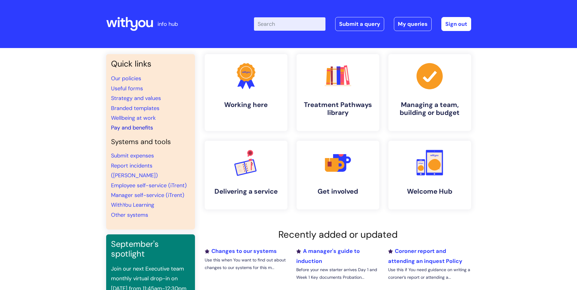 The height and width of the screenshot is (290, 577). What do you see at coordinates (430, 109) in the screenshot?
I see `h4: Managing a team, building or budget` at bounding box center [430, 109].